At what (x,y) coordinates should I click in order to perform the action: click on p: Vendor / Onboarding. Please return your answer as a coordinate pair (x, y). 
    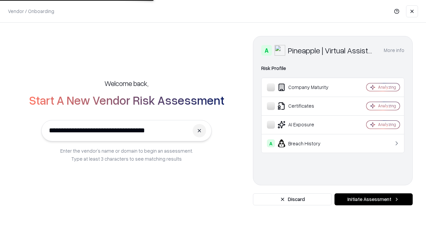
    Looking at the image, I should click on (31, 11).